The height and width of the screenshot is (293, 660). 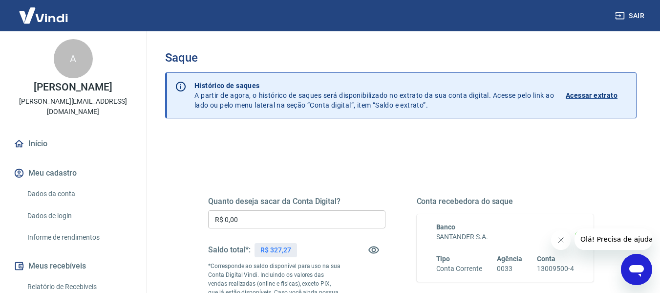 What do you see at coordinates (43, 15) in the screenshot?
I see `img: Vindi` at bounding box center [43, 15].